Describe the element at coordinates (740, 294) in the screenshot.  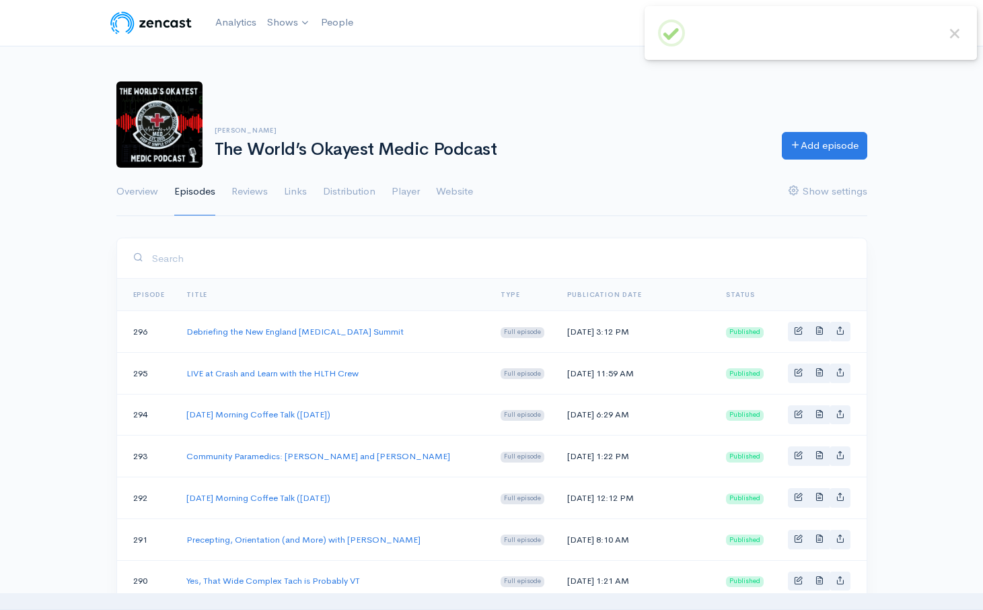
I see `span: Status` at that location.